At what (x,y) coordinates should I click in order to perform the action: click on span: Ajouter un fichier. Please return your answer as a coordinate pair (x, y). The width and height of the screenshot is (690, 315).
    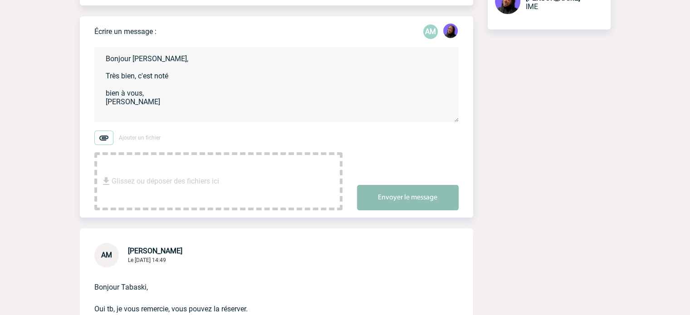
    Looking at the image, I should click on (140, 138).